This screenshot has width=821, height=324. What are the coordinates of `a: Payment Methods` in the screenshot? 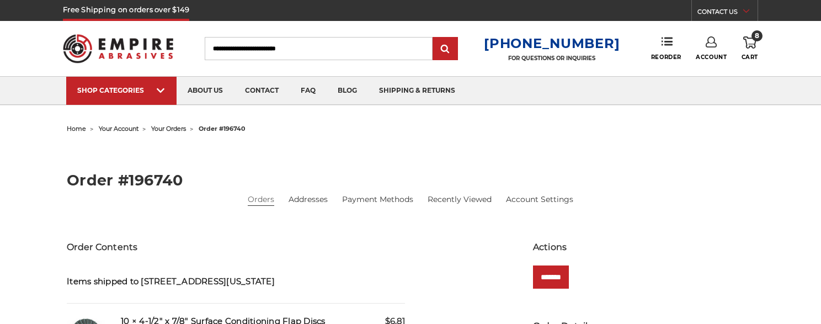 It's located at (377, 199).